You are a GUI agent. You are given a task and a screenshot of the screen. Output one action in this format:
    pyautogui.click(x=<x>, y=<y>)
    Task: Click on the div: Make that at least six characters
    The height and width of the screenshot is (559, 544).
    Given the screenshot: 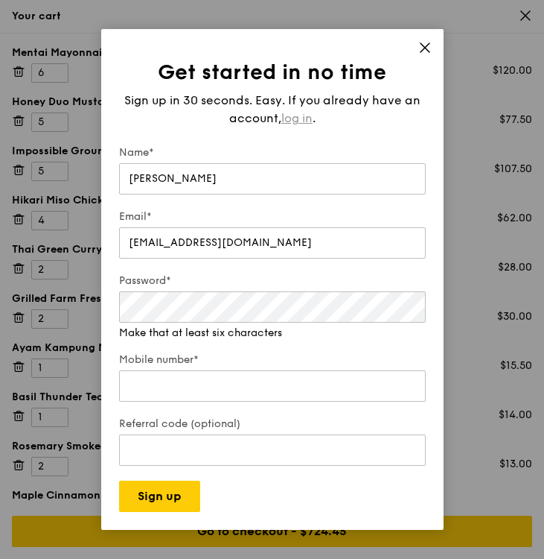 What is the action you would take?
    pyautogui.click(x=273, y=333)
    